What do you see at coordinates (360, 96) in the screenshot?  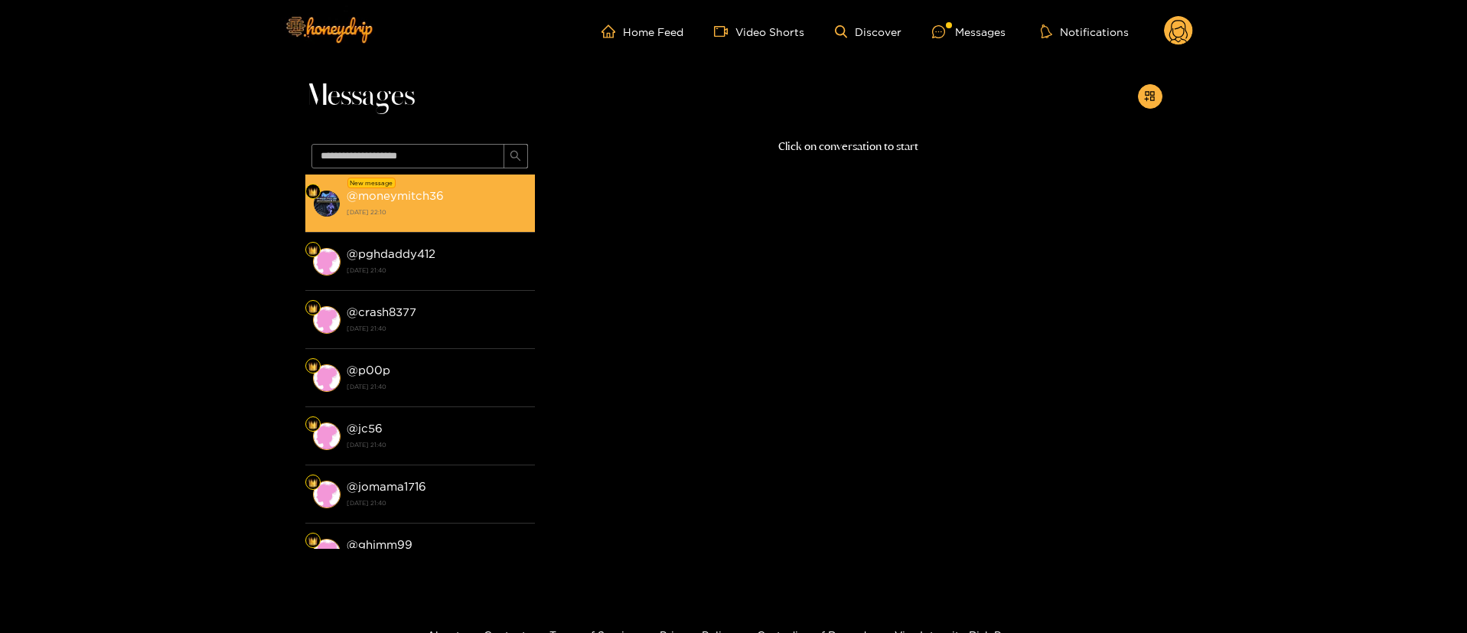 I see `span: Messages` at bounding box center [360, 96].